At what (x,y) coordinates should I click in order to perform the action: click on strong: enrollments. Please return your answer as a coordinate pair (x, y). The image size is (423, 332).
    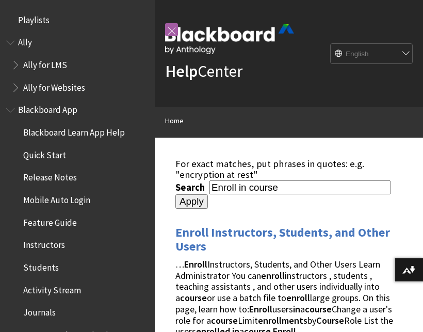
    Looking at the image, I should click on (283, 320).